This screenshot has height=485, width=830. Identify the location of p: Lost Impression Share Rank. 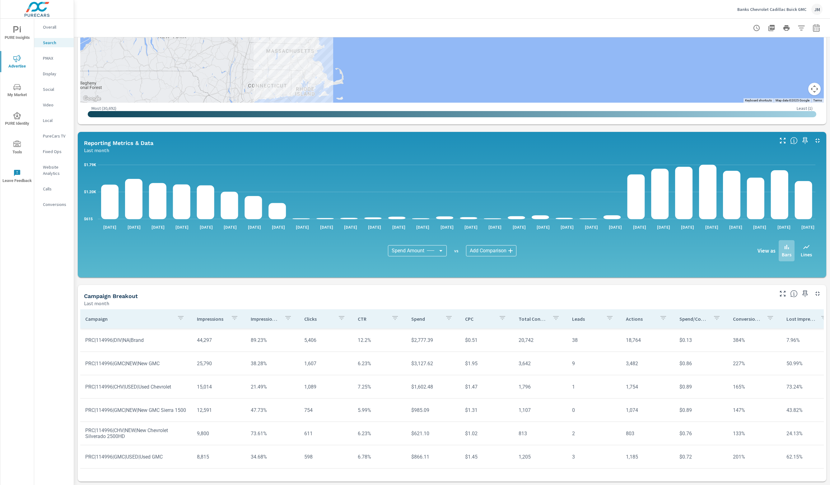
(800, 319).